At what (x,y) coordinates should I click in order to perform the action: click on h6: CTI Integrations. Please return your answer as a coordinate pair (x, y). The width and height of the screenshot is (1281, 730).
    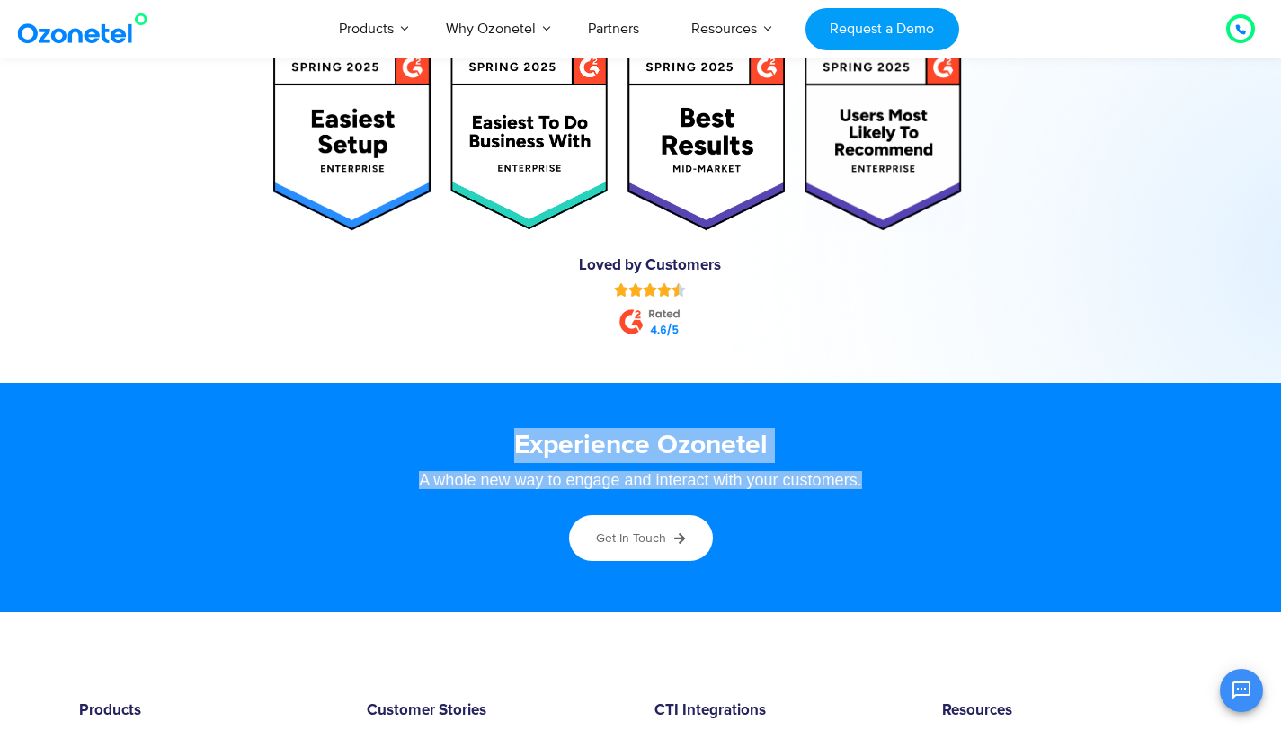
    Looking at the image, I should click on (785, 711).